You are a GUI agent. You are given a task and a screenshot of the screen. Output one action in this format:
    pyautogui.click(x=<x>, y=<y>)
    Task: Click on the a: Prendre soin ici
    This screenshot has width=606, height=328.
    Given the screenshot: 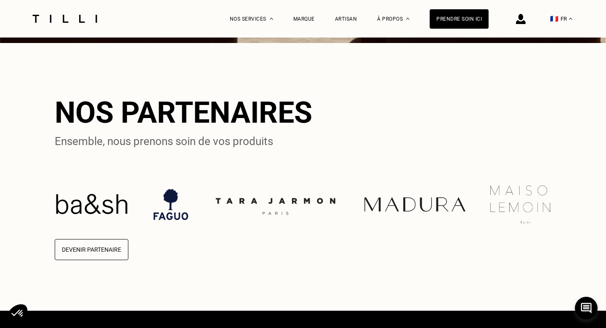 What is the action you would take?
    pyautogui.click(x=459, y=19)
    